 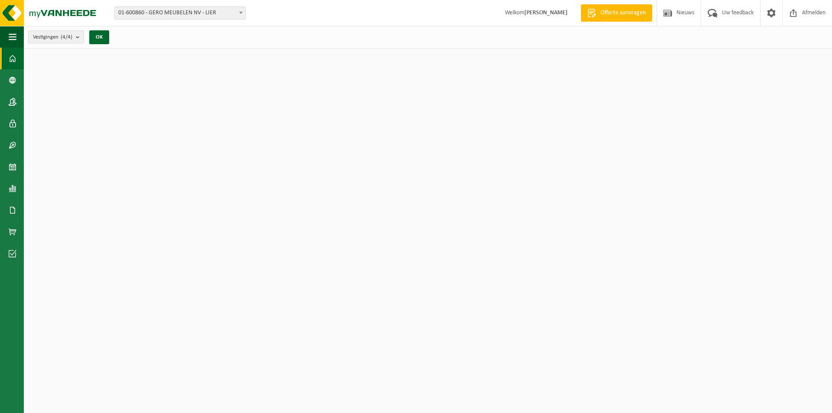 I want to click on button: Vestigingen(4/4), so click(x=56, y=37).